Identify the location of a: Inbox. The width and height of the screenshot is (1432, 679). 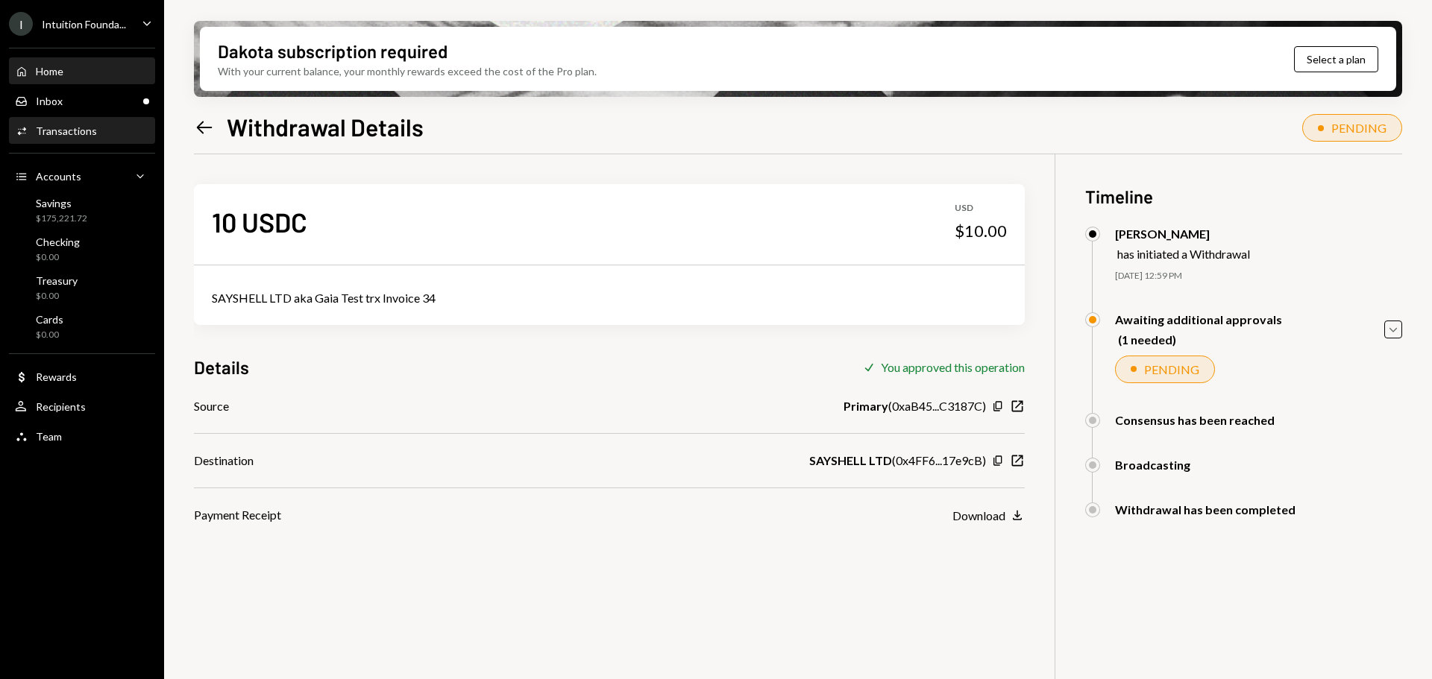
(82, 101).